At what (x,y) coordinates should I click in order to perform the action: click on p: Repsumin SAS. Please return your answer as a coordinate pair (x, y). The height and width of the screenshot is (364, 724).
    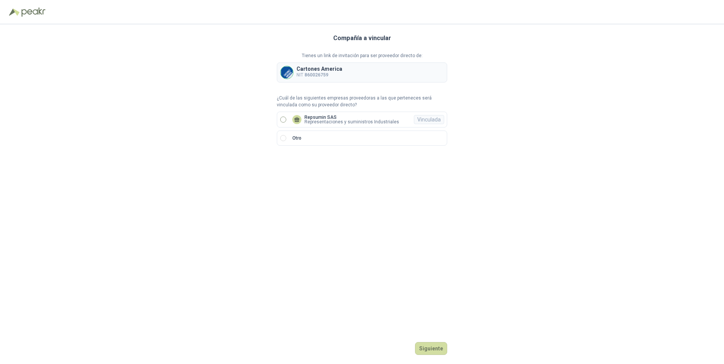
    Looking at the image, I should click on (352, 117).